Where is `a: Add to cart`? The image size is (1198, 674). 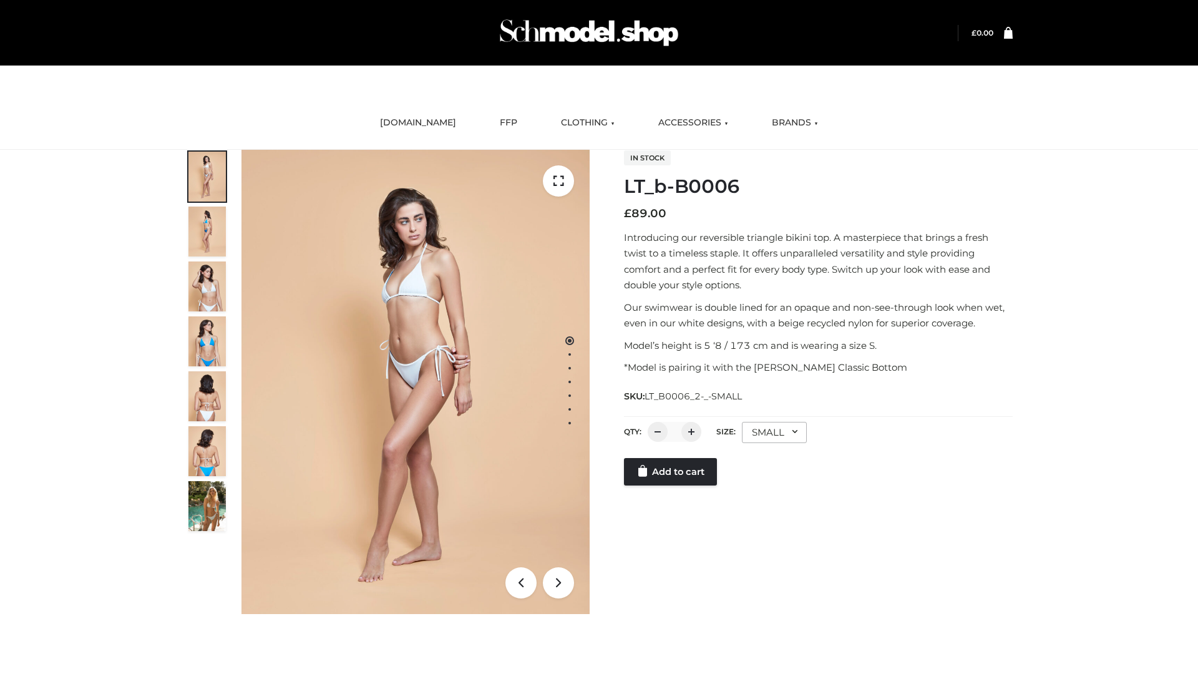 a: Add to cart is located at coordinates (670, 472).